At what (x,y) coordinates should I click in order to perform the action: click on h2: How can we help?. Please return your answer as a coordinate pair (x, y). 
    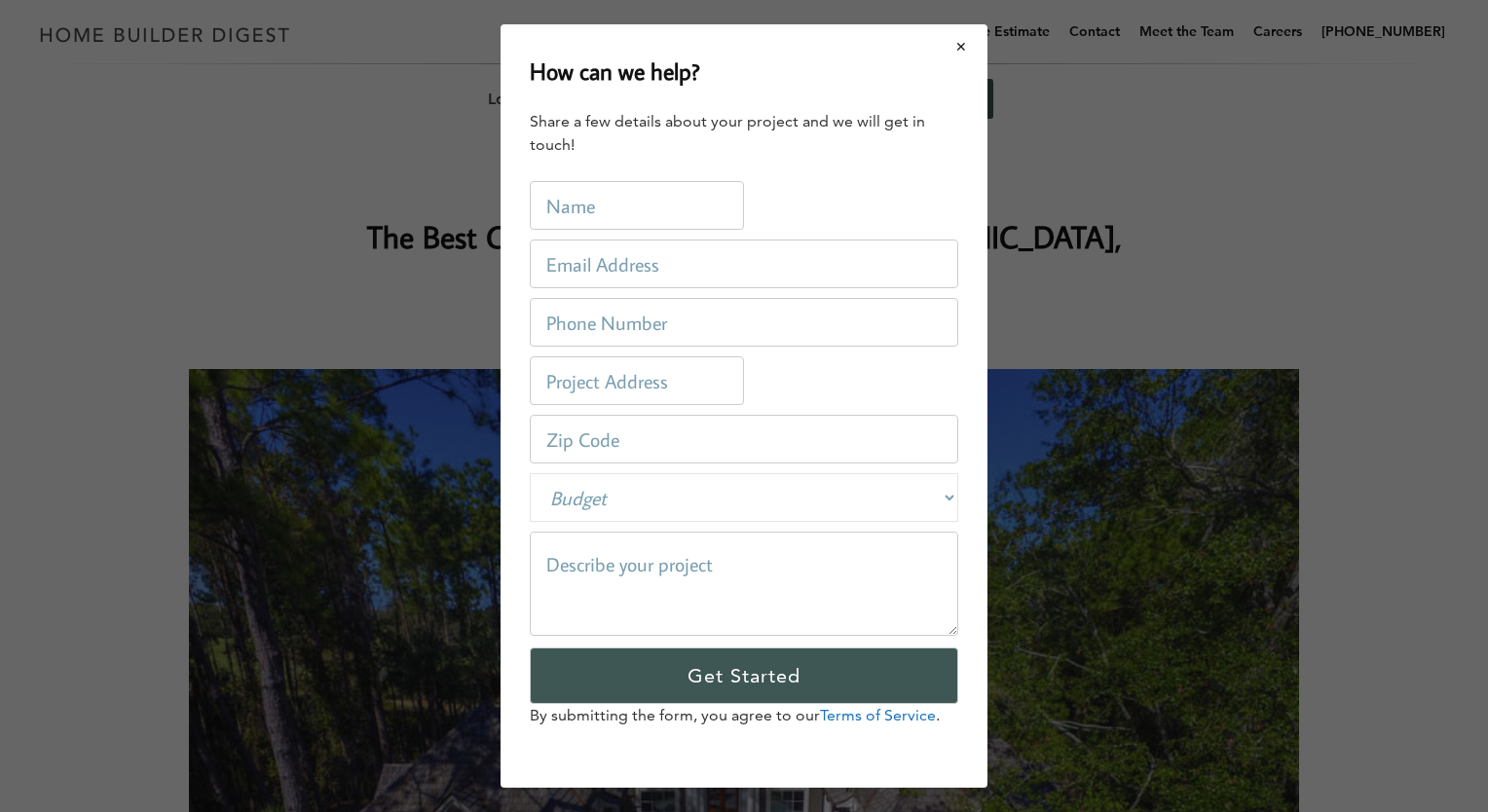
    Looking at the image, I should click on (615, 71).